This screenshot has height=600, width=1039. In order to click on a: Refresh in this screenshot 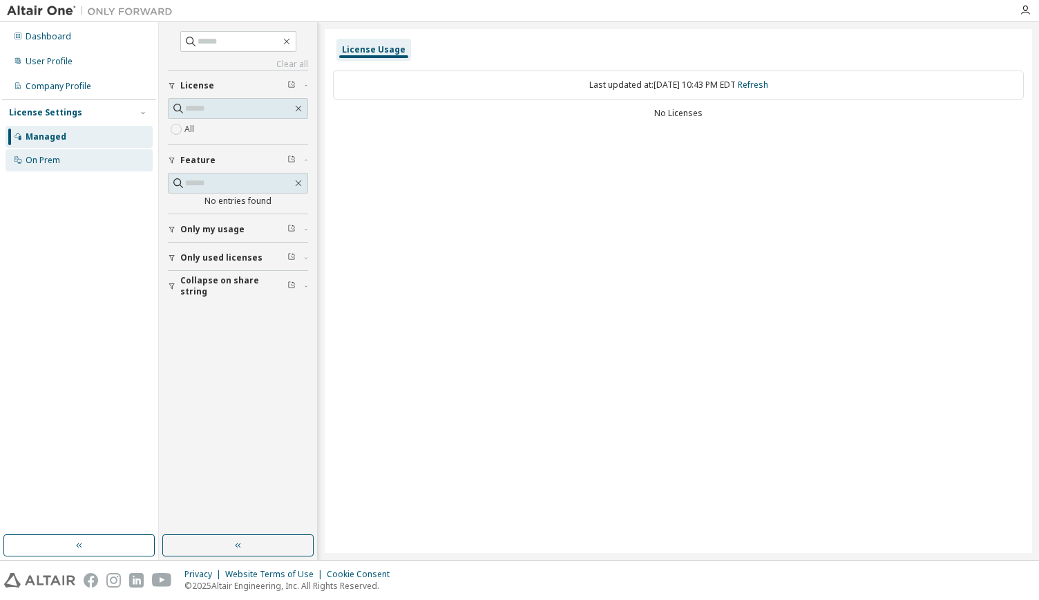, I will do `click(753, 84)`.